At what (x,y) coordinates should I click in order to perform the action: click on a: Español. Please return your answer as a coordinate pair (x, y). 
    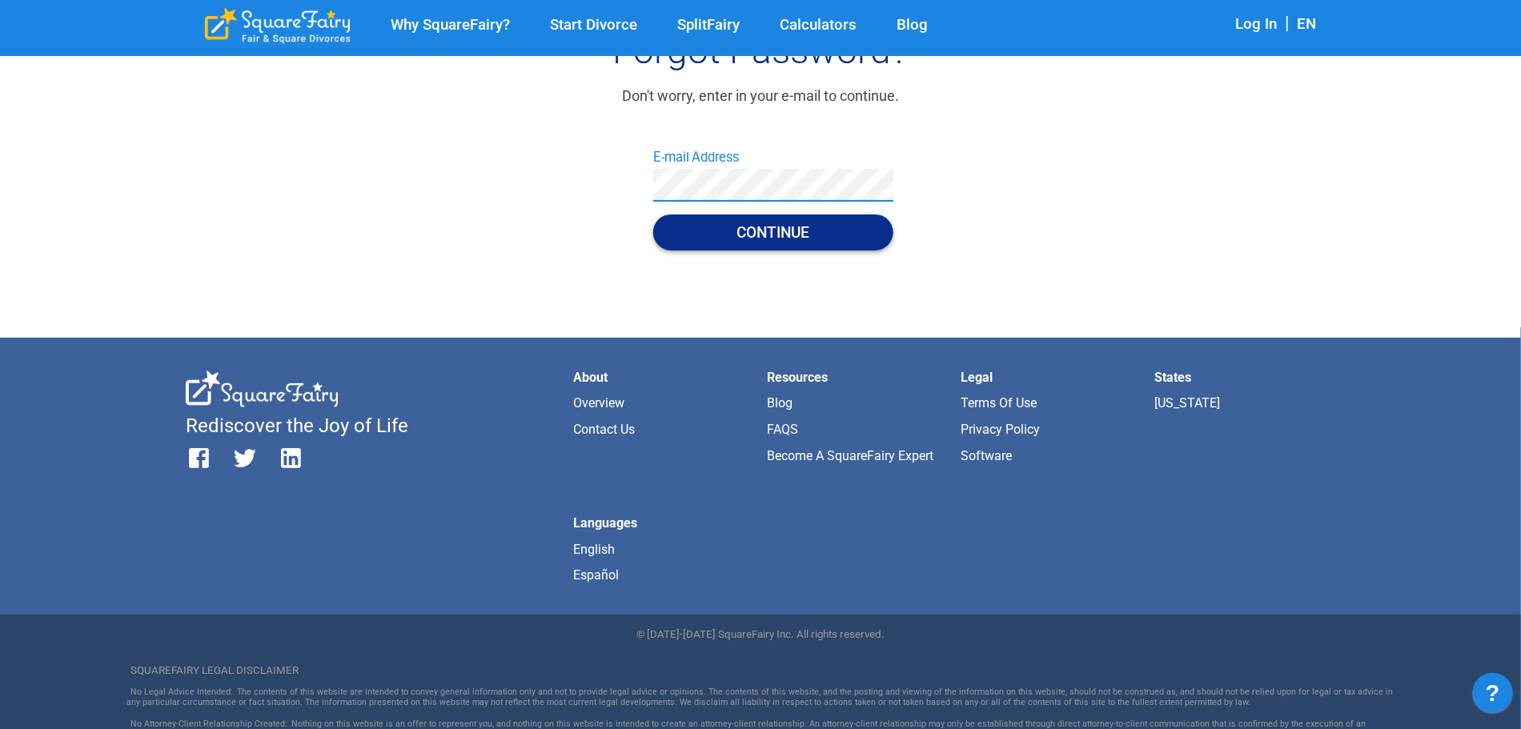
    Looking at the image, I should click on (596, 575).